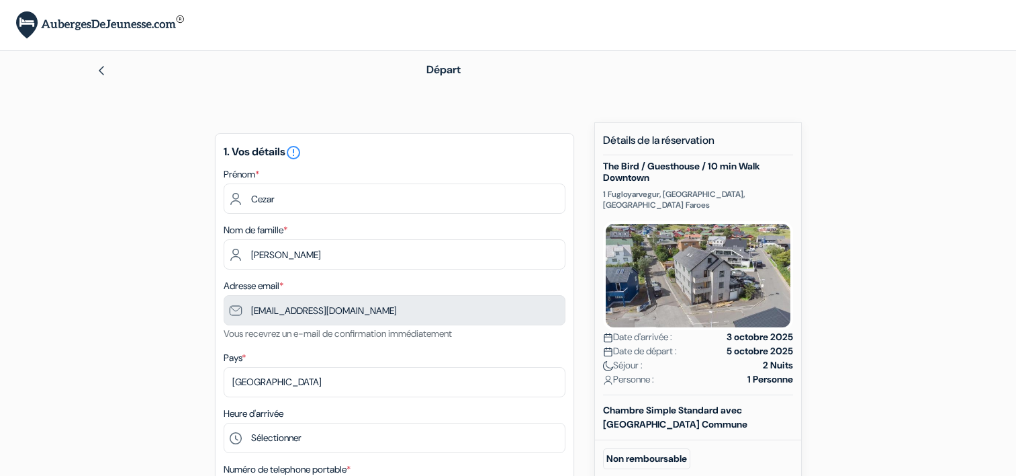 The width and height of the screenshot is (1016, 476). I want to click on h5: 1. Vos détails, so click(394, 153).